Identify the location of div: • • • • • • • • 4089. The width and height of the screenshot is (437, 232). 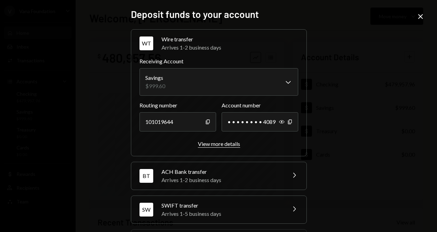
(260, 122).